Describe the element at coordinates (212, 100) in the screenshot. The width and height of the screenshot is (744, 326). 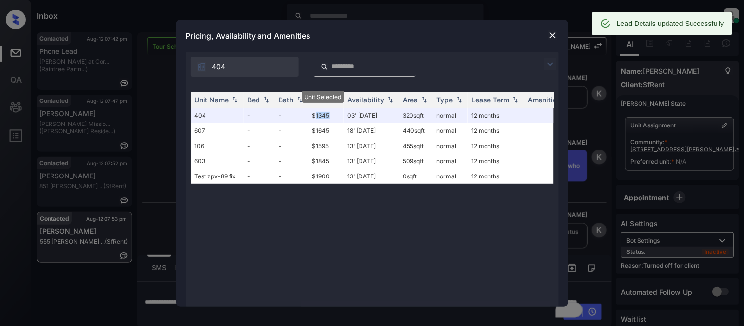
I see `div: Unit Name` at that location.